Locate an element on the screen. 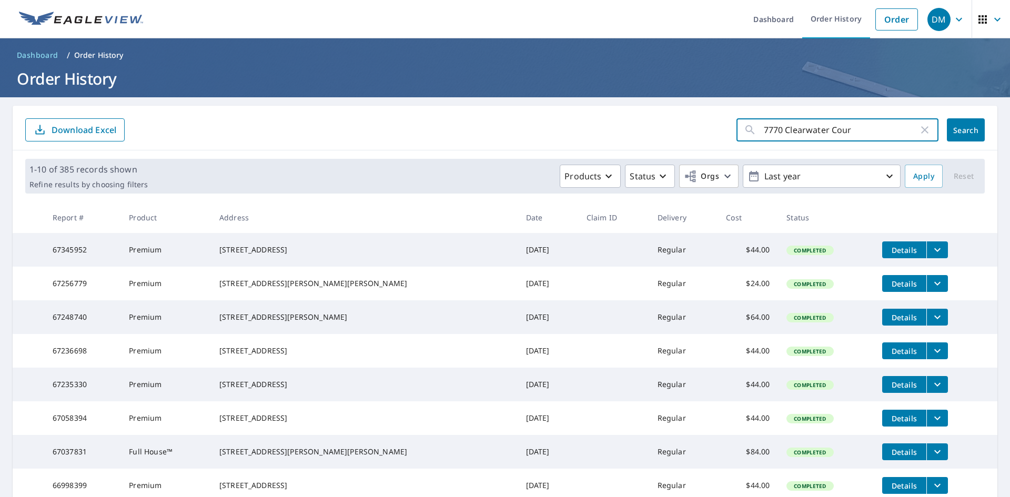  button: filesDropdownBtn-67037831 is located at coordinates (937, 452).